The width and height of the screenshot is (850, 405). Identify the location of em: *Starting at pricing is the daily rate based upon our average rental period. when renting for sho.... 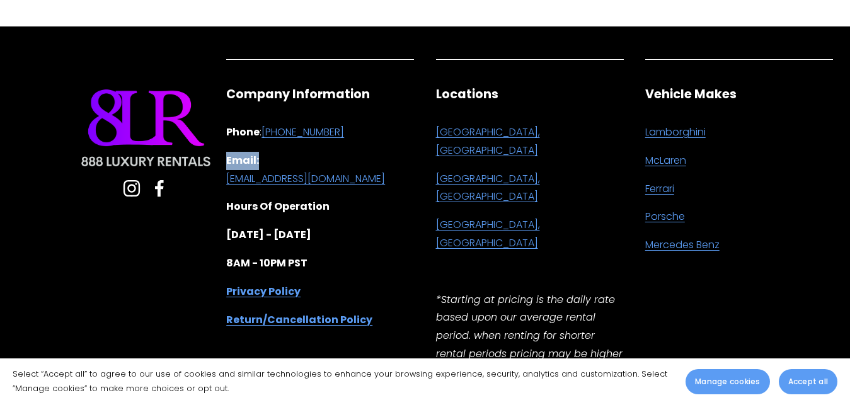
(530, 336).